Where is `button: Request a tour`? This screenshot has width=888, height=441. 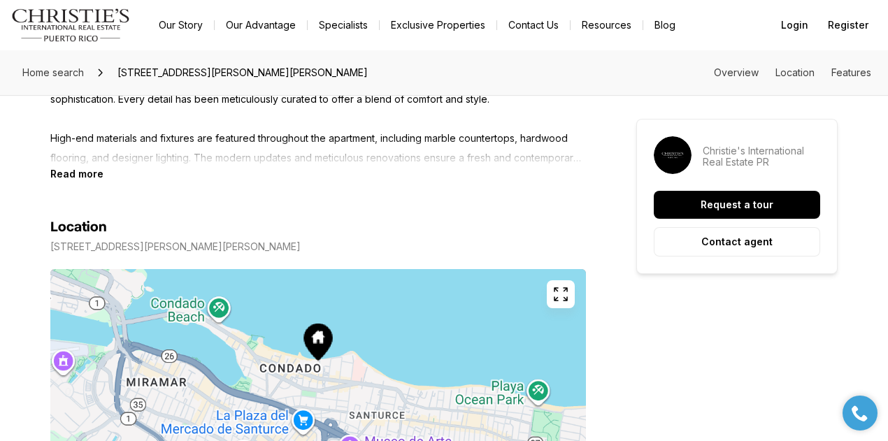
button: Request a tour is located at coordinates (737, 205).